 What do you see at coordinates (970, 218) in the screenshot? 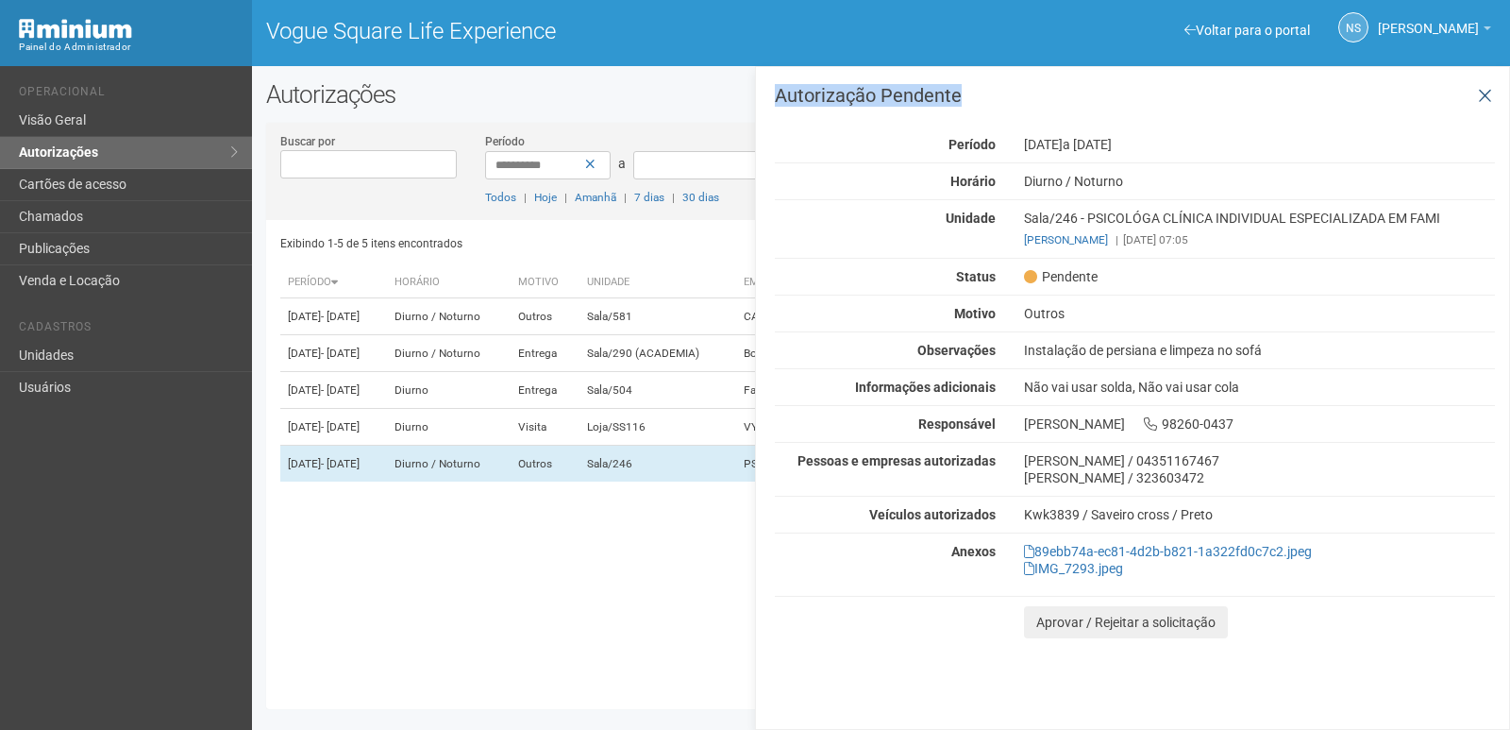
I see `strong: Unidade` at bounding box center [970, 218].